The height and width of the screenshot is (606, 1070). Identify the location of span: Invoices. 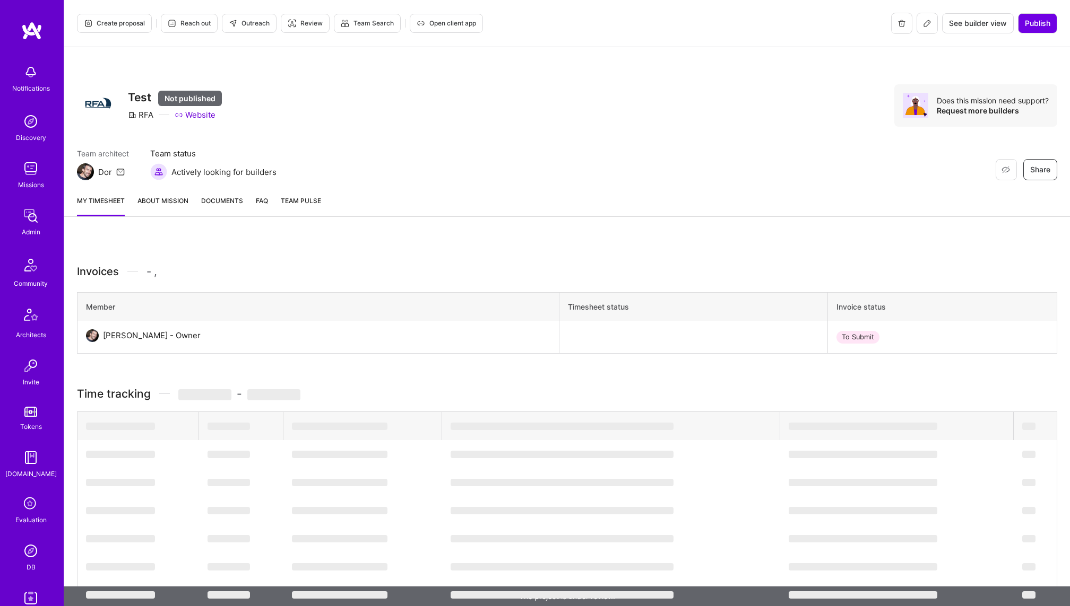
(98, 272).